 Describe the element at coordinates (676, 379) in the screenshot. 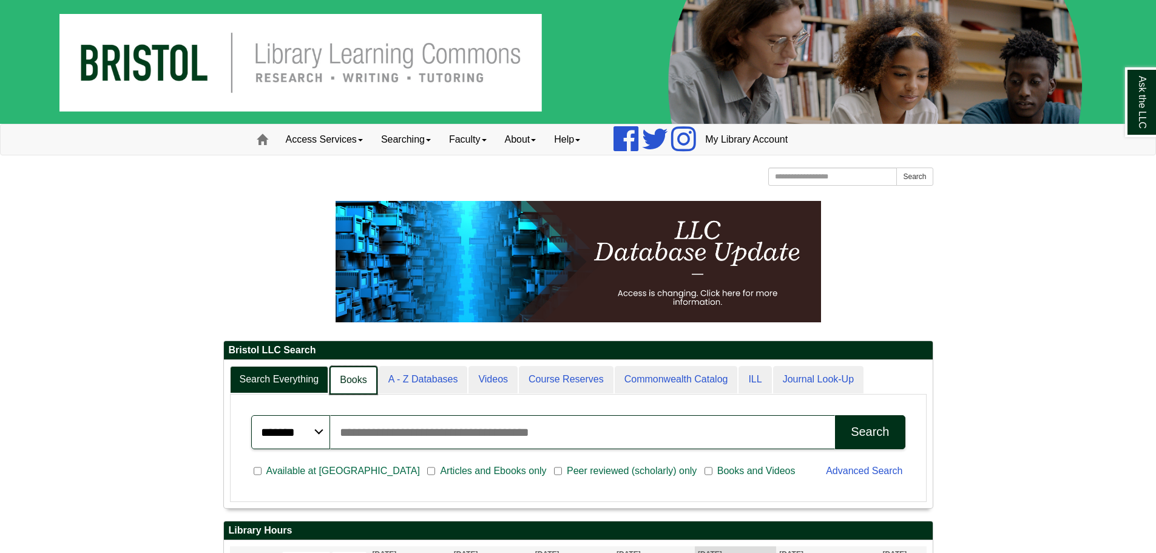

I see `a: Commonwealth Catalog` at that location.